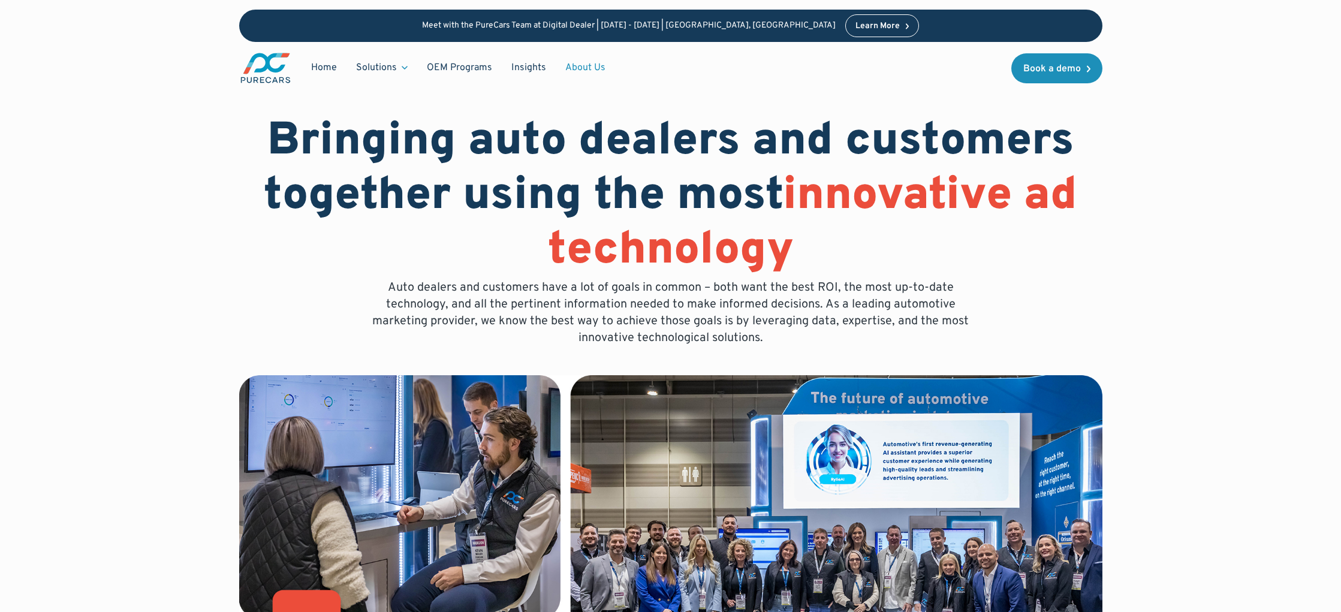  I want to click on a: Home, so click(324, 68).